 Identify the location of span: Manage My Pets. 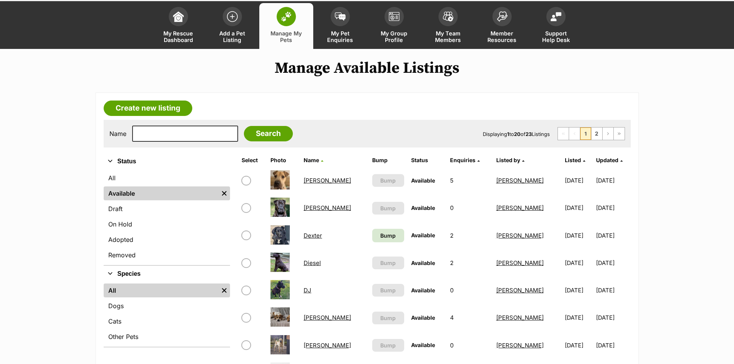
(286, 37).